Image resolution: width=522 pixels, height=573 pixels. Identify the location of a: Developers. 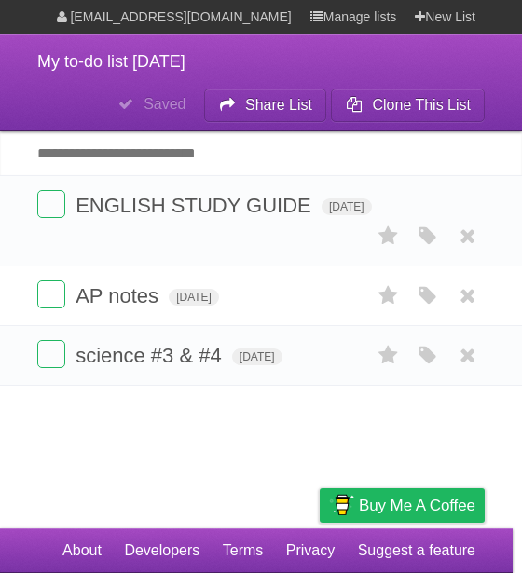
(161, 551).